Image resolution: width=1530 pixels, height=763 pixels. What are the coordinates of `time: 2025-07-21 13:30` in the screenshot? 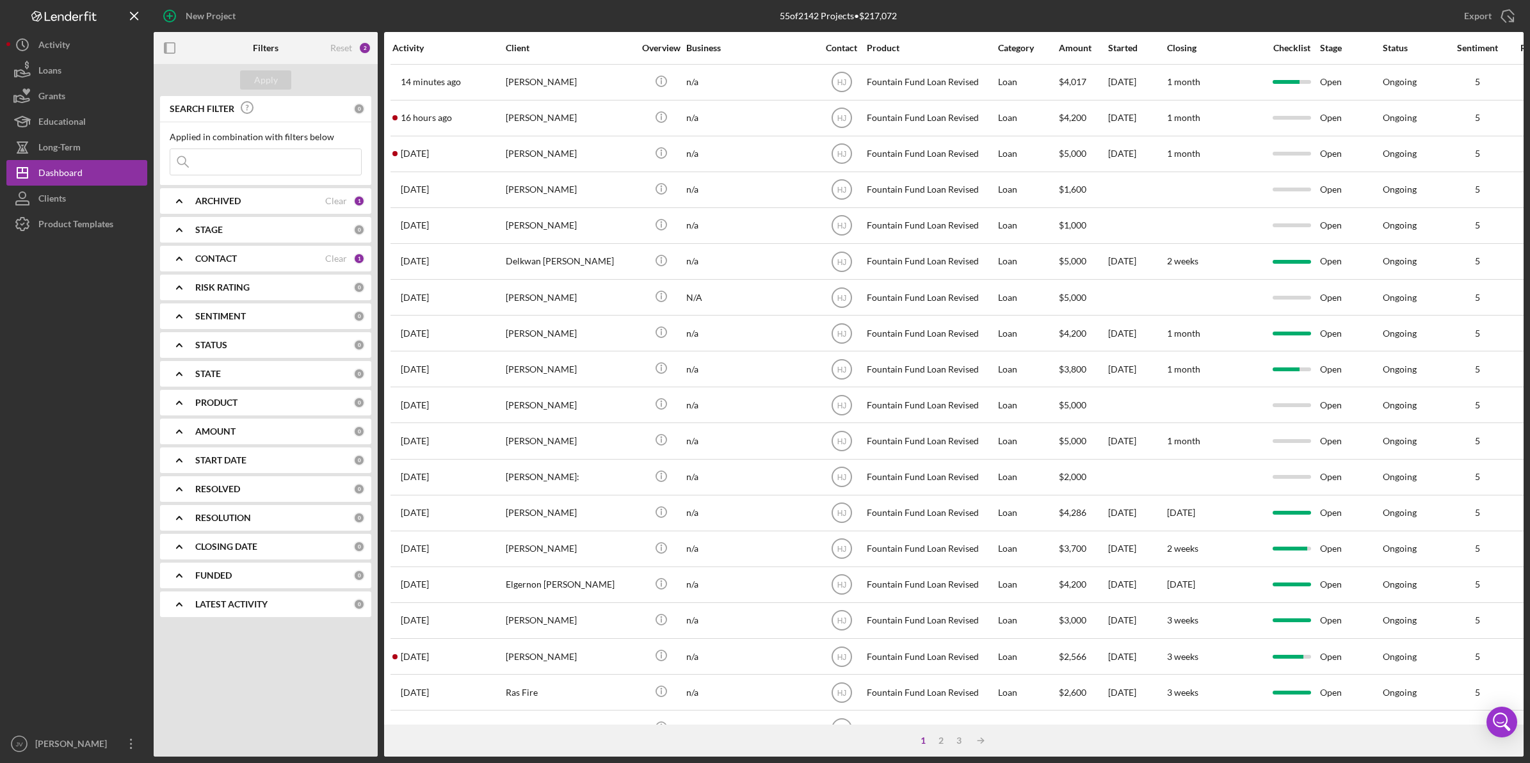 It's located at (415, 729).